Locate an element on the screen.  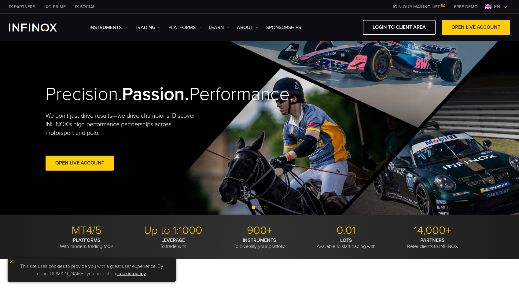
p: With modern trading tools is located at coordinates (86, 243).